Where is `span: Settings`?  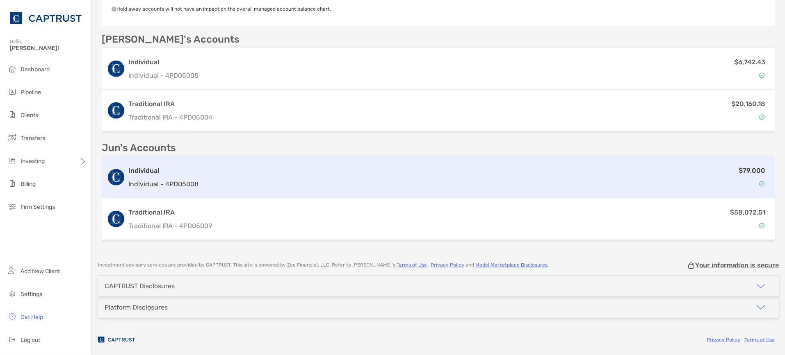
span: Settings is located at coordinates (31, 294).